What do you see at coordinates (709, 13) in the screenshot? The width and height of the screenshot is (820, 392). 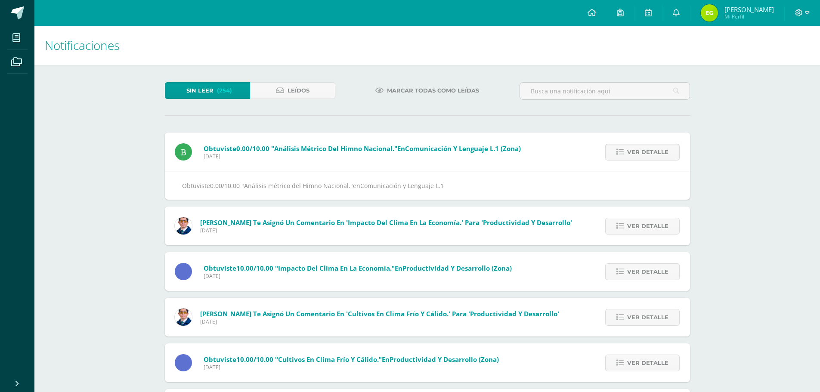 I see `img: ad9f36509aab1feb172c6644ea95a3f4.png` at bounding box center [709, 13].